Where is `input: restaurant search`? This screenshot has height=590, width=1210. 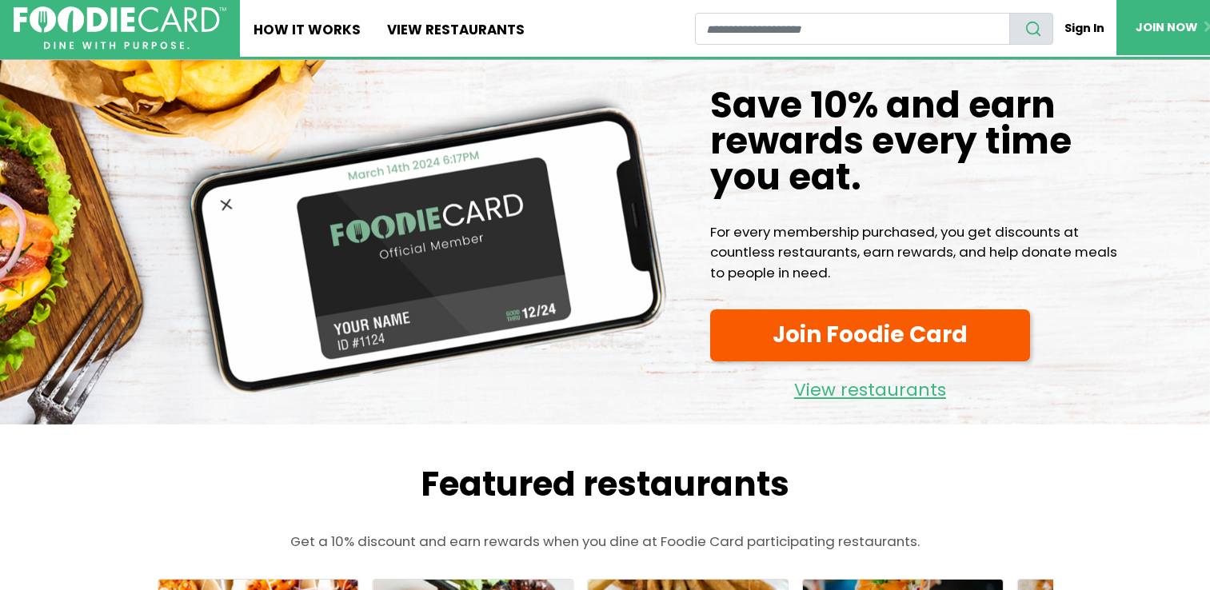
input: restaurant search is located at coordinates (852, 29).